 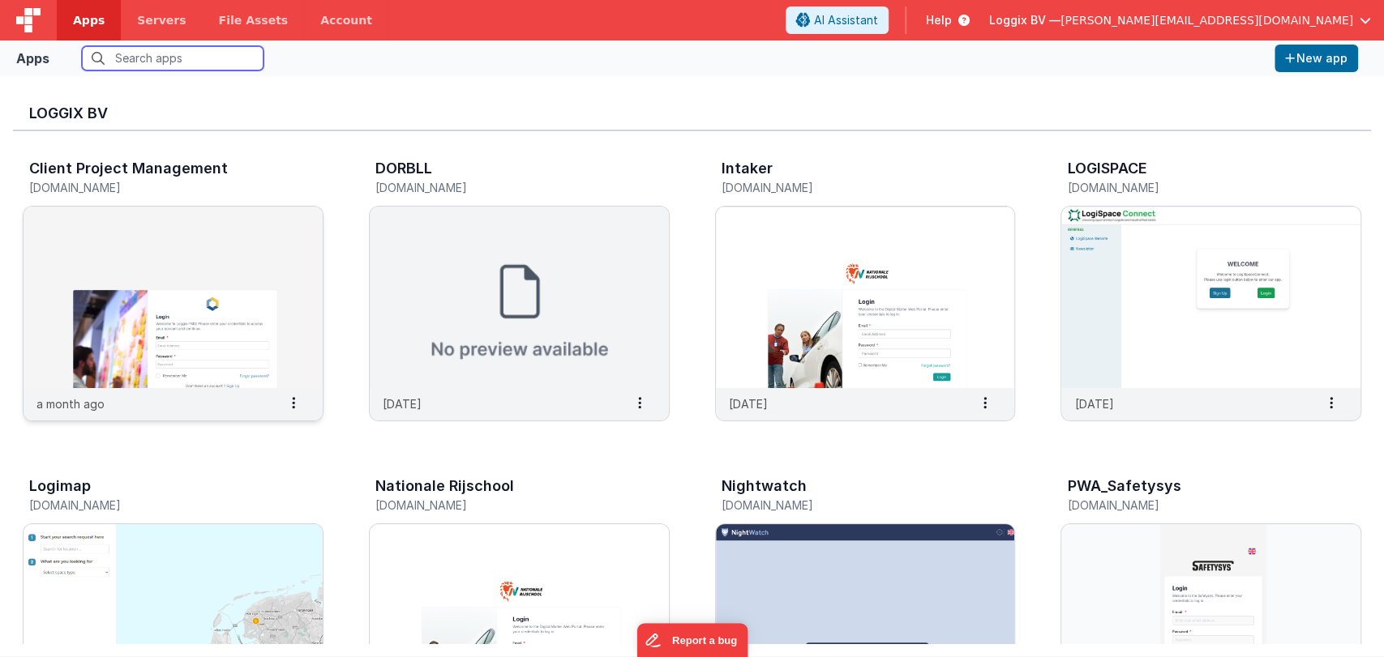 I want to click on p: a month ago, so click(x=71, y=404).